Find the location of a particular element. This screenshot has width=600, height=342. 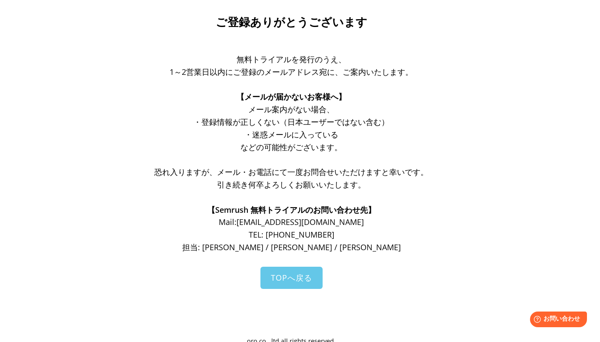

span: などの可能性がございます。 is located at coordinates (291, 147).